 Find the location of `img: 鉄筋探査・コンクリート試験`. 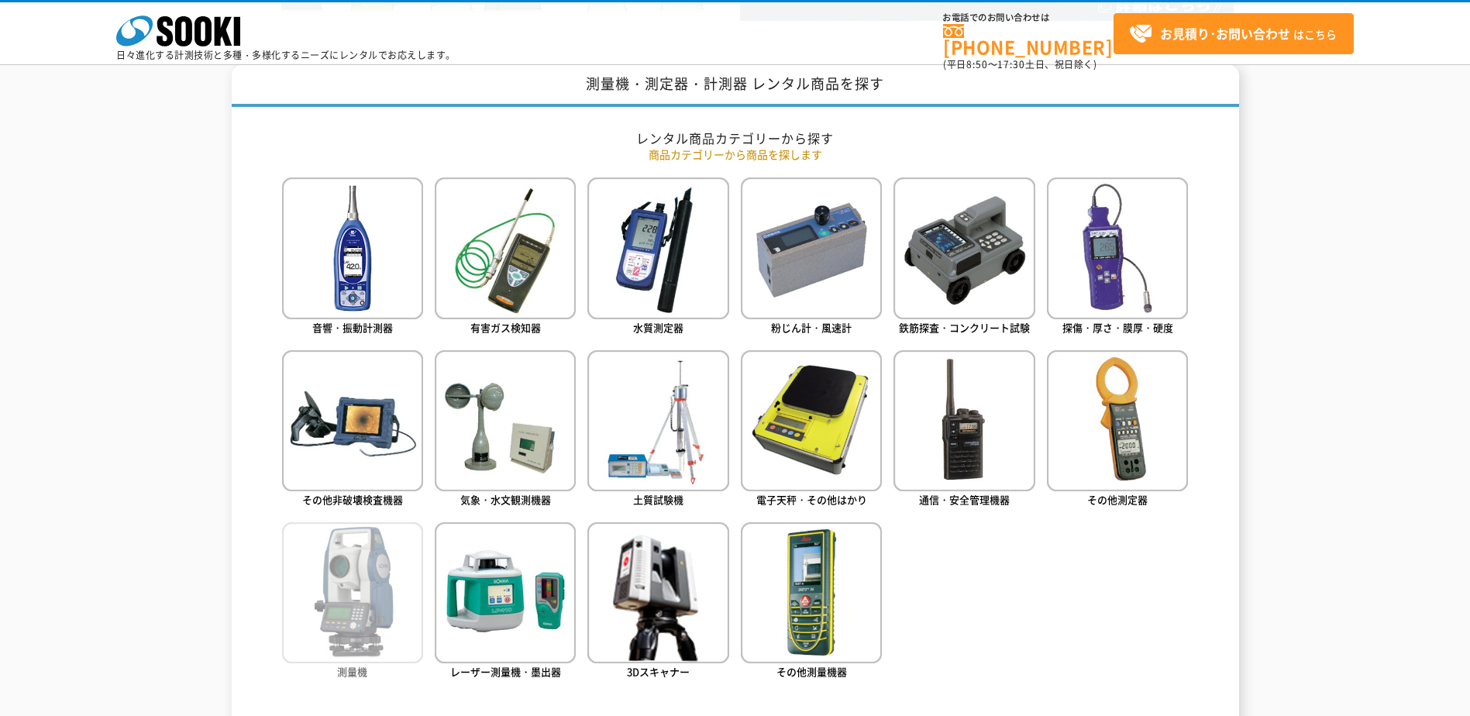

img: 鉄筋探査・コンクリート試験 is located at coordinates (964, 248).